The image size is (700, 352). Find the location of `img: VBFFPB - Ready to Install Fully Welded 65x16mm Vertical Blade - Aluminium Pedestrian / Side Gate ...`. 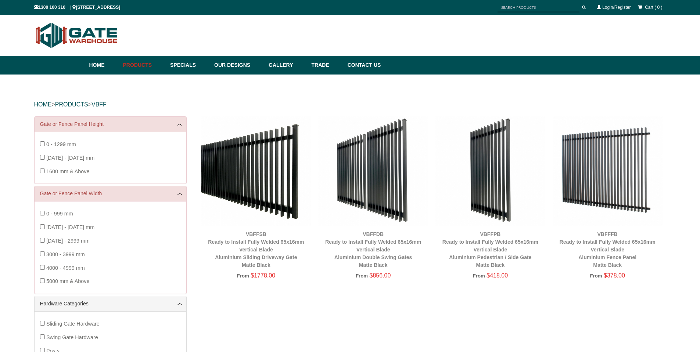

img: VBFFPB - Ready to Install Fully Welded 65x16mm Vertical Blade - Aluminium Pedestrian / Side Gate ... is located at coordinates (490, 171).